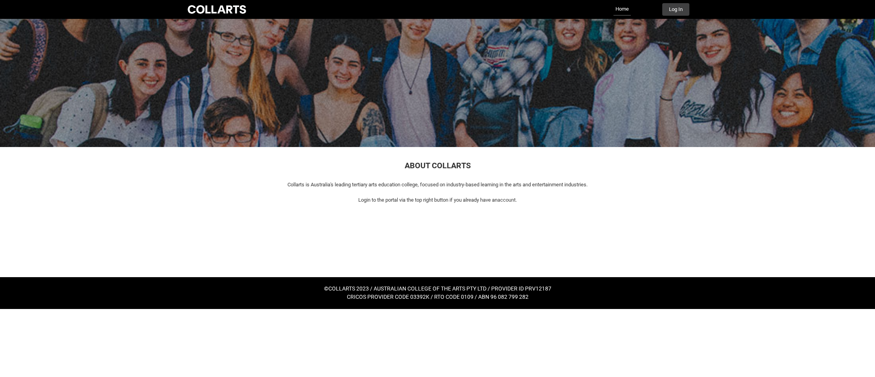 The width and height of the screenshot is (875, 377). I want to click on button: Log In, so click(676, 9).